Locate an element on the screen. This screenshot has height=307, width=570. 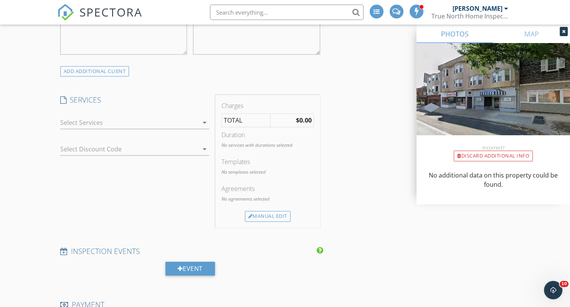
div: Agreements is located at coordinates (267, 188).